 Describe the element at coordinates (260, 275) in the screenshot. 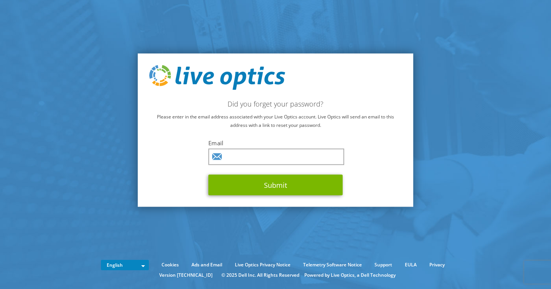

I see `li: © 2025 Dell Inc. All Rights Reserved` at that location.